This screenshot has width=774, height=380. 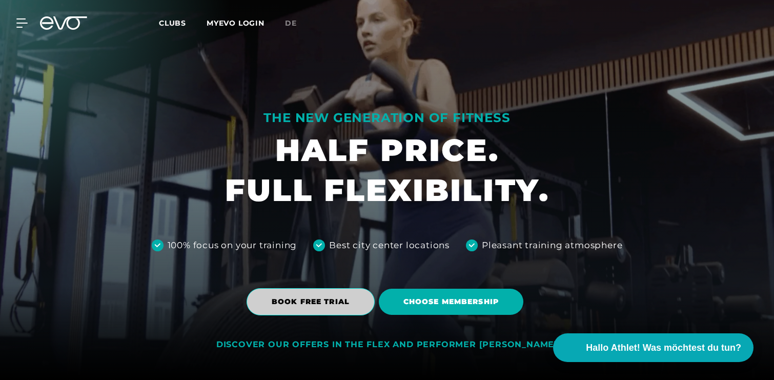 I want to click on a: Choose membership, so click(x=453, y=302).